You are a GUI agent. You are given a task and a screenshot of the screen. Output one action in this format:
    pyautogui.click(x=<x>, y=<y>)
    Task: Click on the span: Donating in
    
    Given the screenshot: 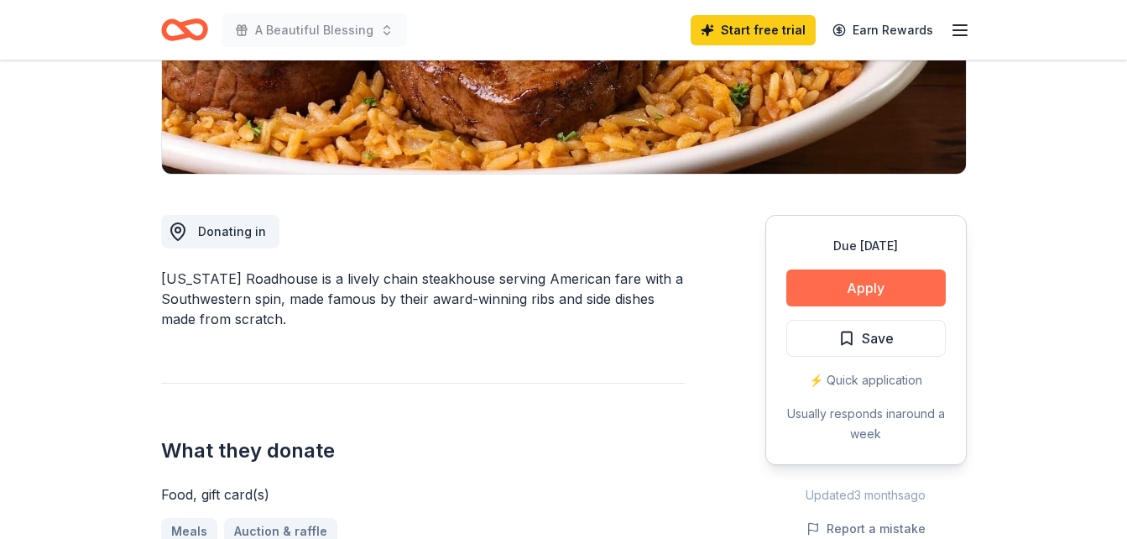 What is the action you would take?
    pyautogui.click(x=232, y=231)
    